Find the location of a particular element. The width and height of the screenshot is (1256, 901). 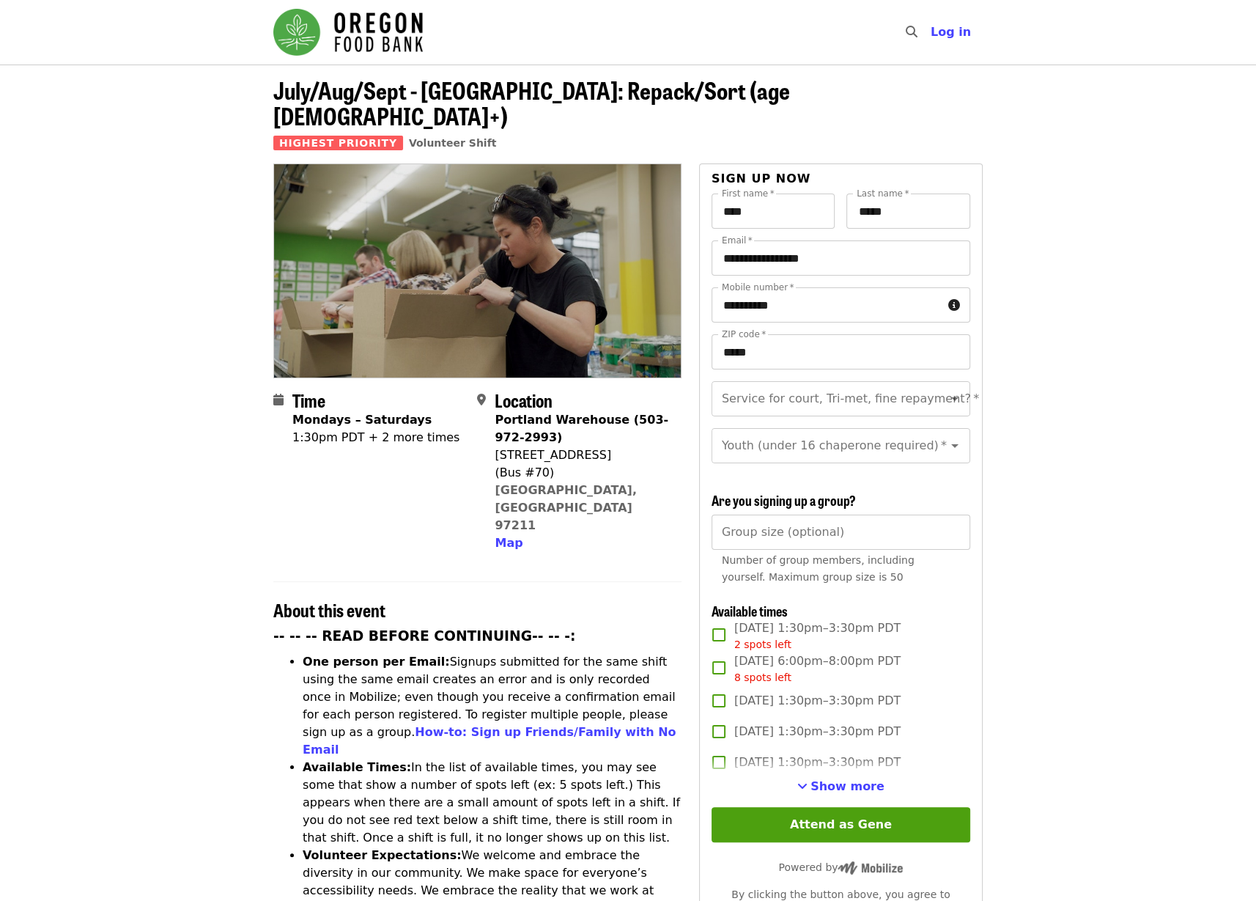

span: Powered by is located at coordinates (841, 867).